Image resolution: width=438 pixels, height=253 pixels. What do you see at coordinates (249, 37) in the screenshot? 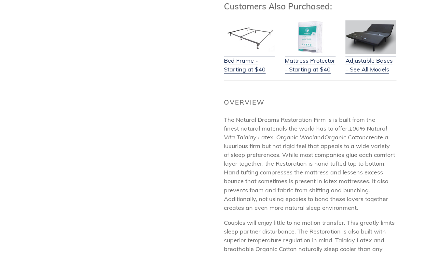
I see `img: Bed Frame` at bounding box center [249, 37].